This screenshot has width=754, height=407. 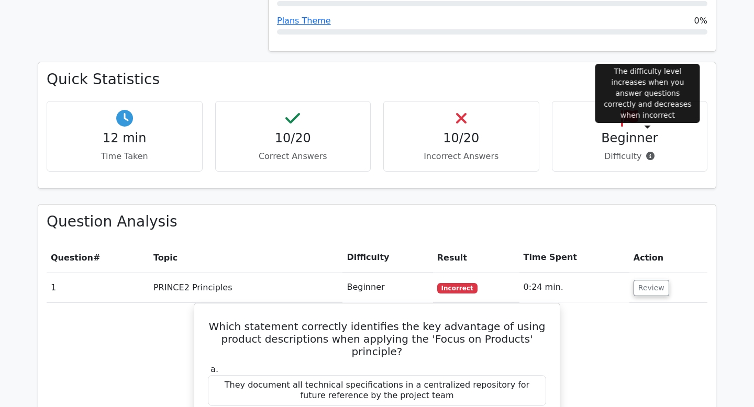 What do you see at coordinates (574, 288) in the screenshot?
I see `td: 0:24 min.` at bounding box center [574, 288].